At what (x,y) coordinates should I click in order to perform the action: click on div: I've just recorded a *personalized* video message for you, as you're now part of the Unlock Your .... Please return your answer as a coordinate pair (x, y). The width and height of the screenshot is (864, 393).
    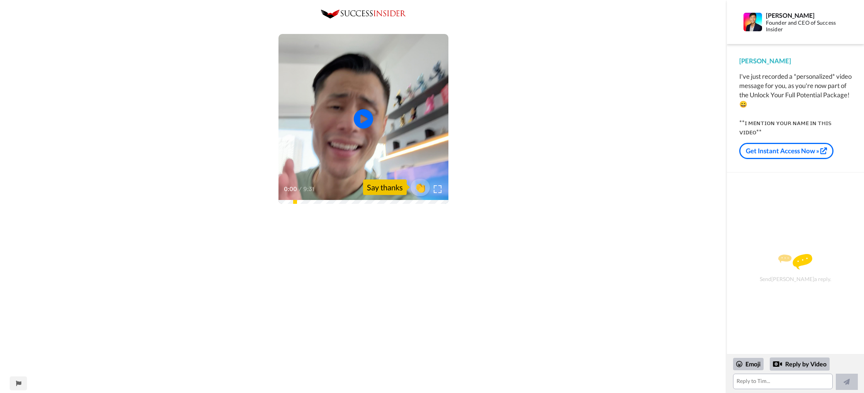
    Looking at the image, I should click on (795, 104).